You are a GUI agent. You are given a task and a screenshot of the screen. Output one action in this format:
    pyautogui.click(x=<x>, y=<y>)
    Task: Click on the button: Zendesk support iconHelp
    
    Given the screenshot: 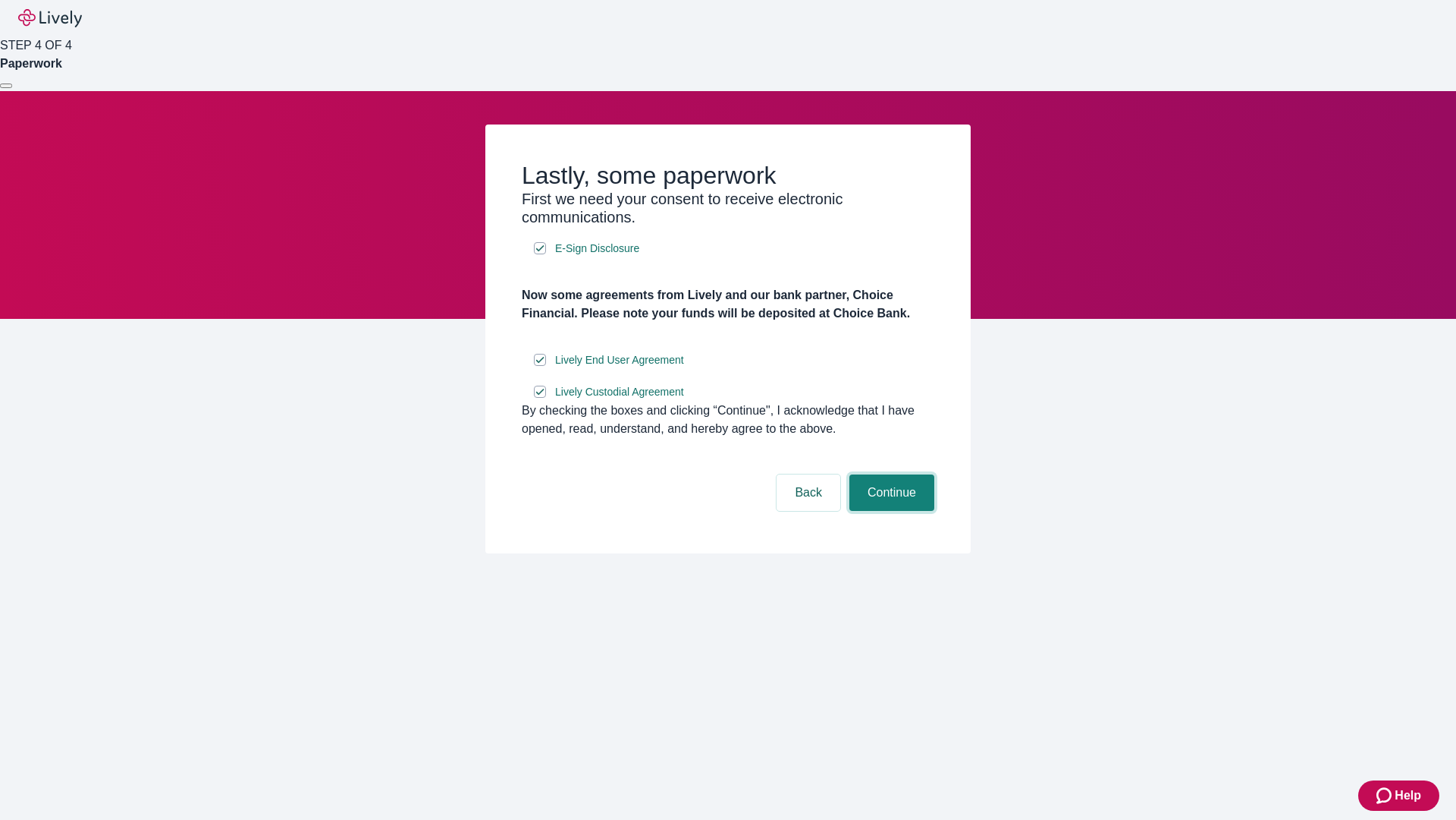 What is the action you would take?
    pyautogui.click(x=1399, y=796)
    